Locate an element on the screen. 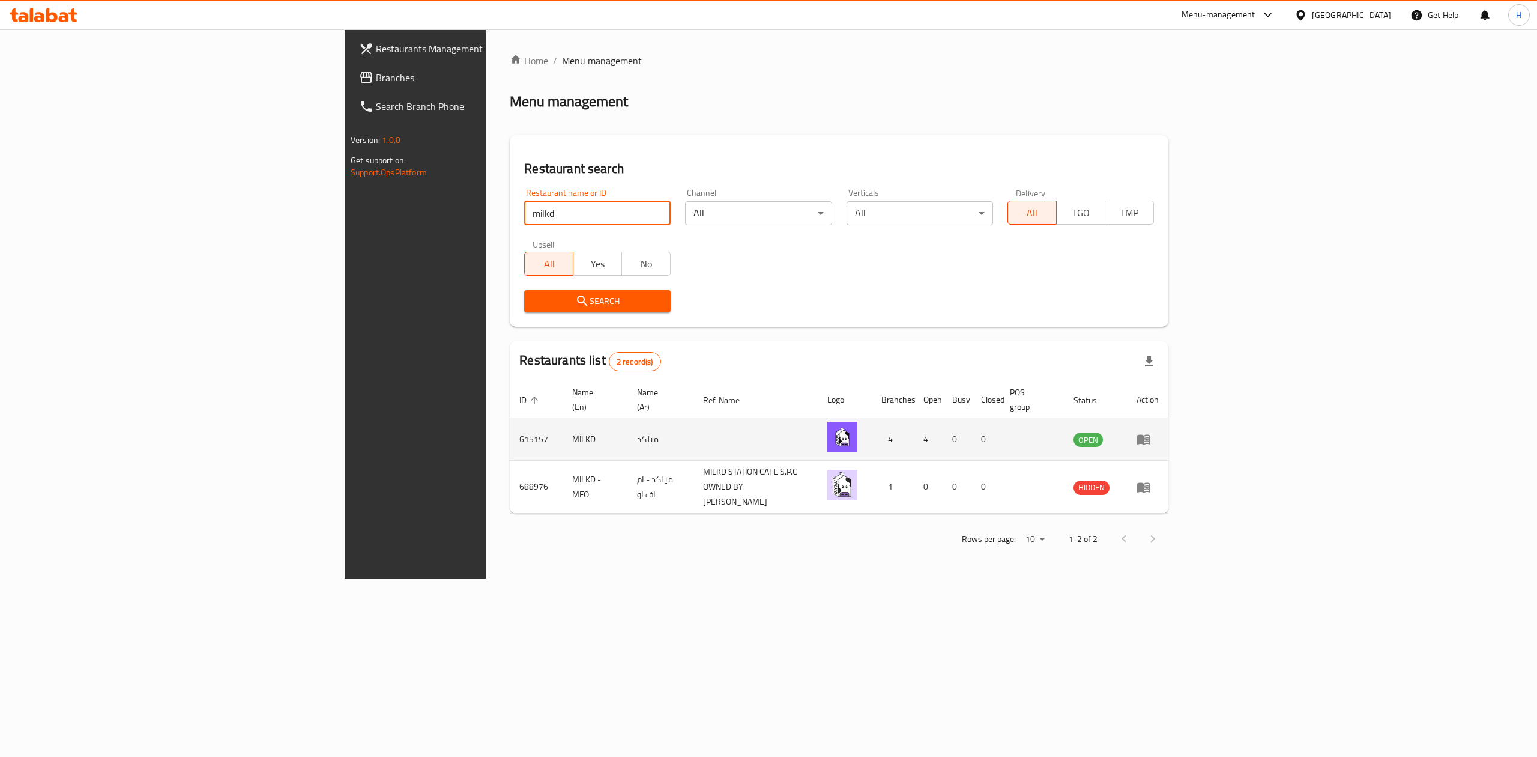 The height and width of the screenshot is (757, 1537). table: enhanced table is located at coordinates (839, 447).